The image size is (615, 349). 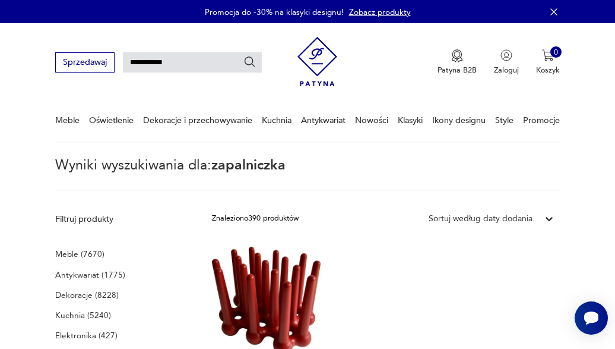 What do you see at coordinates (121, 219) in the screenshot?
I see `p: Filtruj produkty` at bounding box center [121, 219].